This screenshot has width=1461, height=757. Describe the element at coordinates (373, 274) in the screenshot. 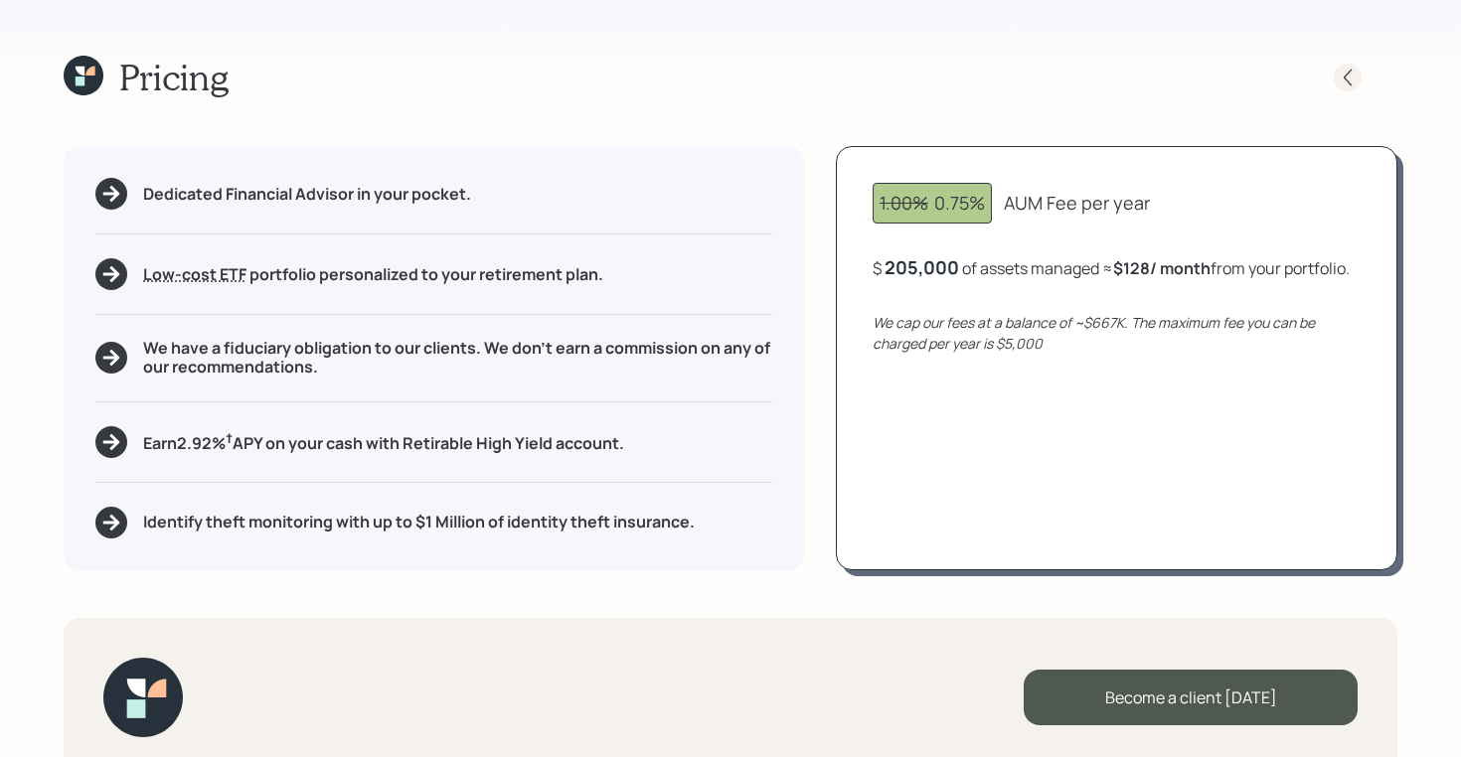

I see `h5: portfolio personalized to your retirement plan.` at that location.